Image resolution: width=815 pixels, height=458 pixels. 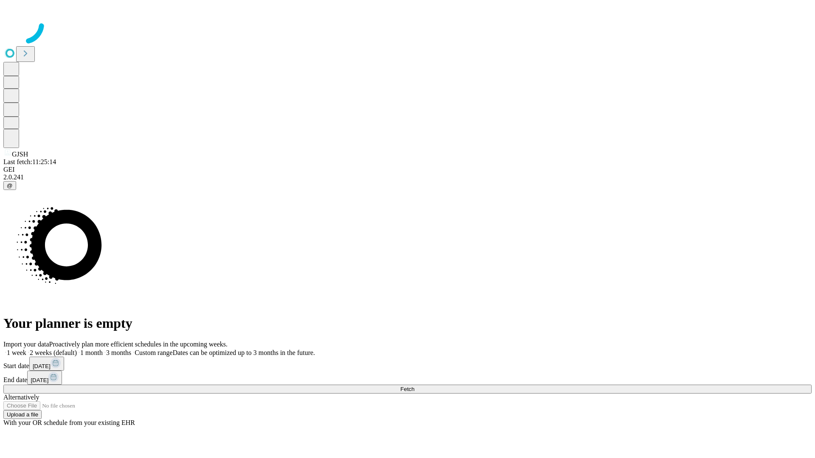 What do you see at coordinates (30, 162) in the screenshot?
I see `span: Last fetch: 11:25:14` at bounding box center [30, 162].